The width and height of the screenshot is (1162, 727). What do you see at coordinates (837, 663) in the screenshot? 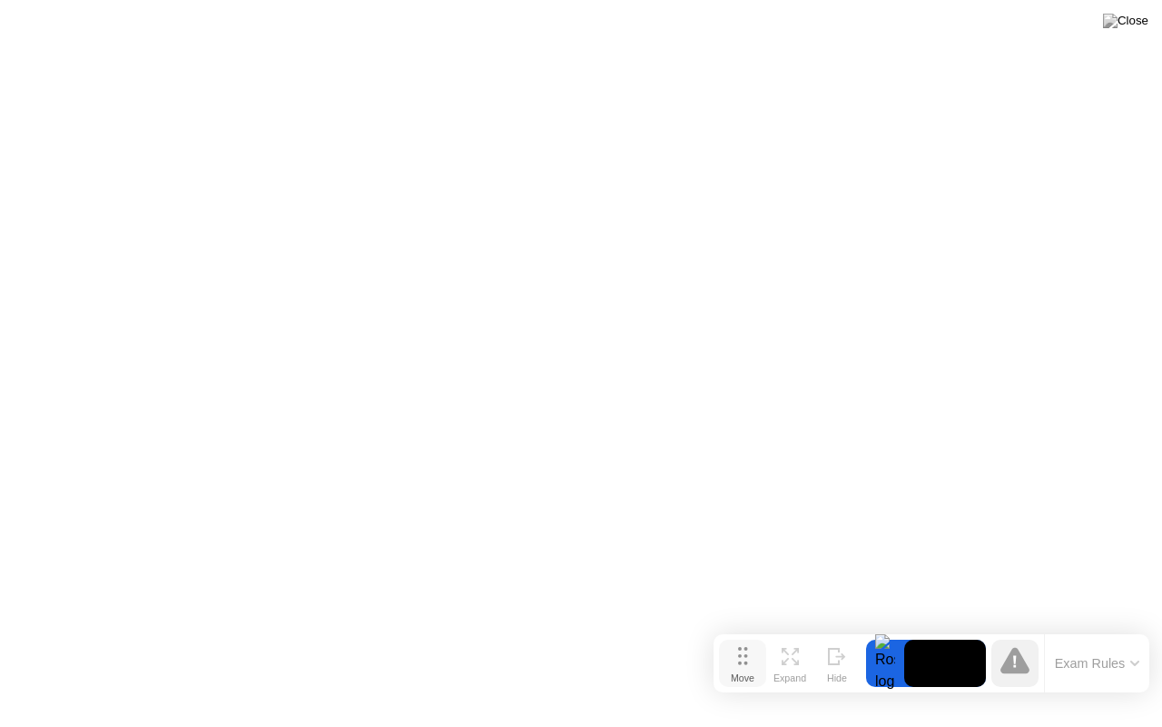
I see `button: Hide` at bounding box center [837, 663].